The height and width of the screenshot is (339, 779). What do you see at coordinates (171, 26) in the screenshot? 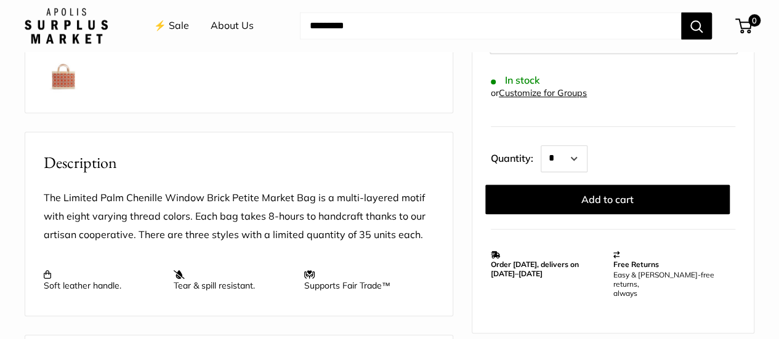
I see `a: ⚡️ Sale` at bounding box center [171, 26].